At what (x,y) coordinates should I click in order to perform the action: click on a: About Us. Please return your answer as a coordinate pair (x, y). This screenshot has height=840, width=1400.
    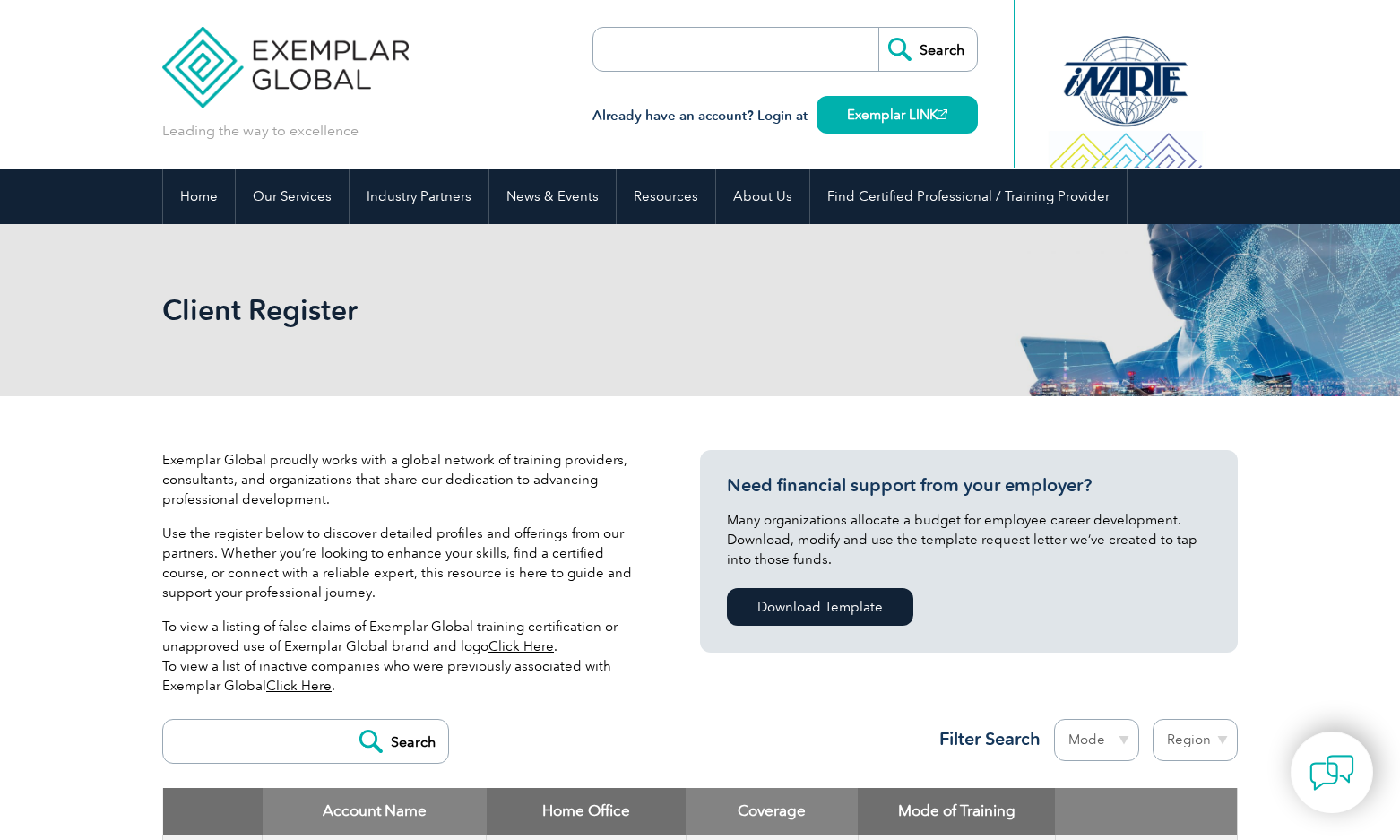
    Looking at the image, I should click on (762, 196).